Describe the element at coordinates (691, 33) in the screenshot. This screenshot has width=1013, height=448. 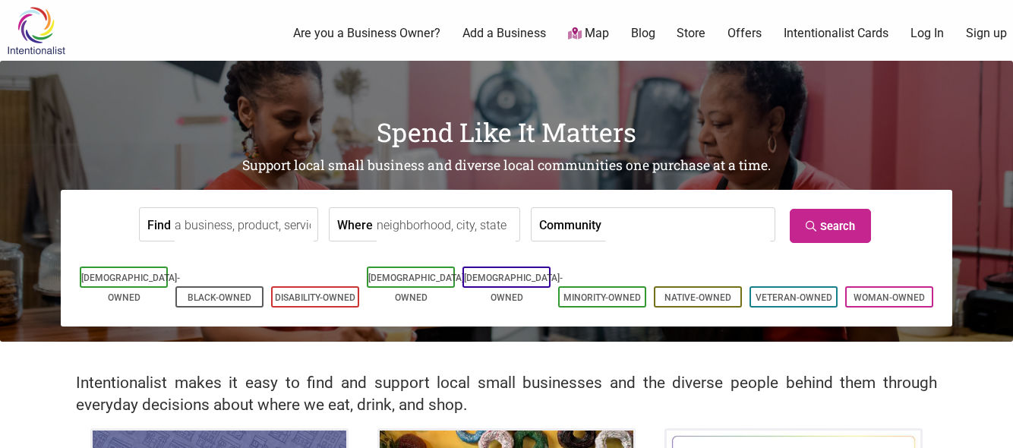
I see `a: Store` at that location.